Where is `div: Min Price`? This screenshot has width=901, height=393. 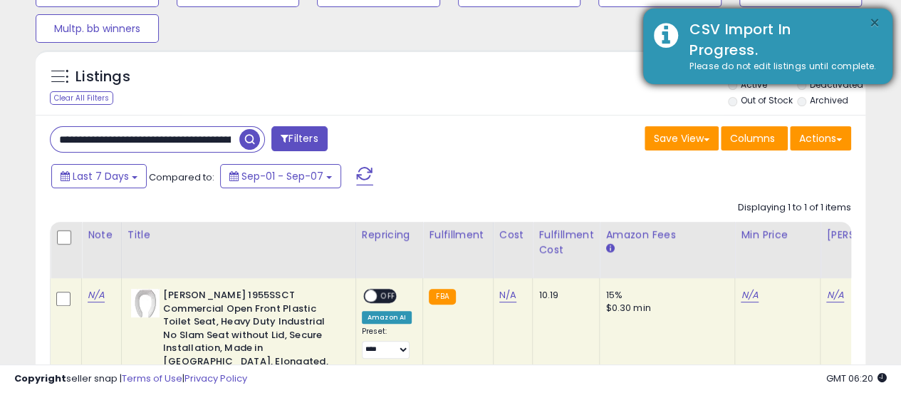
div: Min Price is located at coordinates (777, 234).